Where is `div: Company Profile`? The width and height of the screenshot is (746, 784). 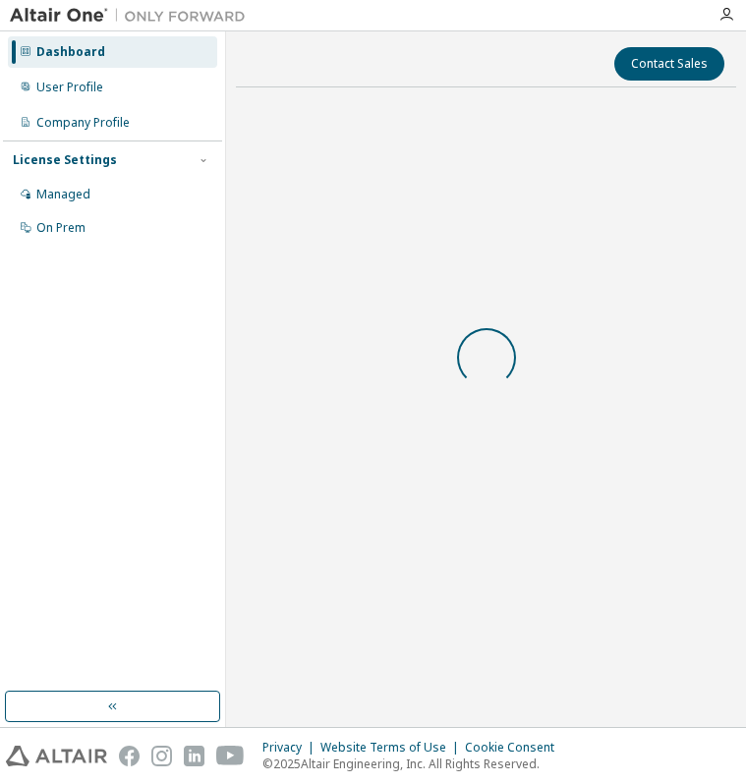 div: Company Profile is located at coordinates (83, 123).